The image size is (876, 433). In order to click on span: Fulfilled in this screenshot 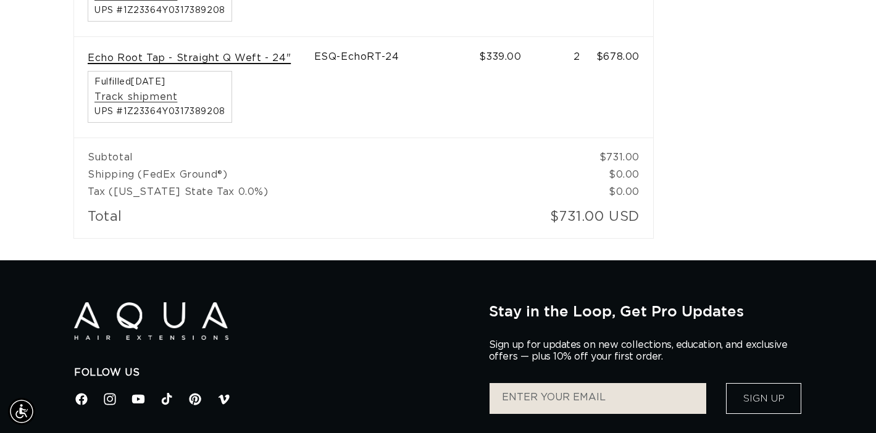, I will do `click(160, 82)`.